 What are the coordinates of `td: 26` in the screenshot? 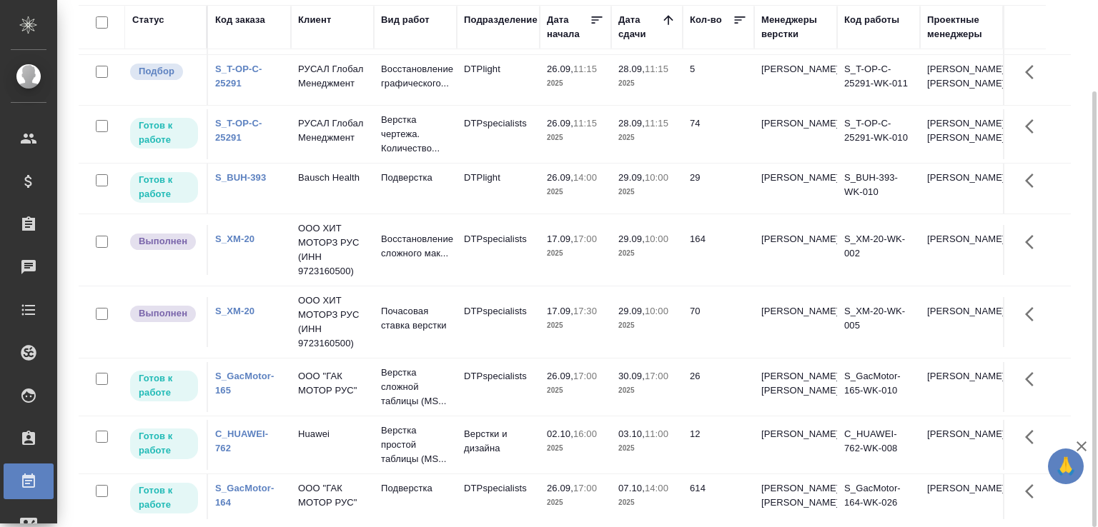 It's located at (718, 387).